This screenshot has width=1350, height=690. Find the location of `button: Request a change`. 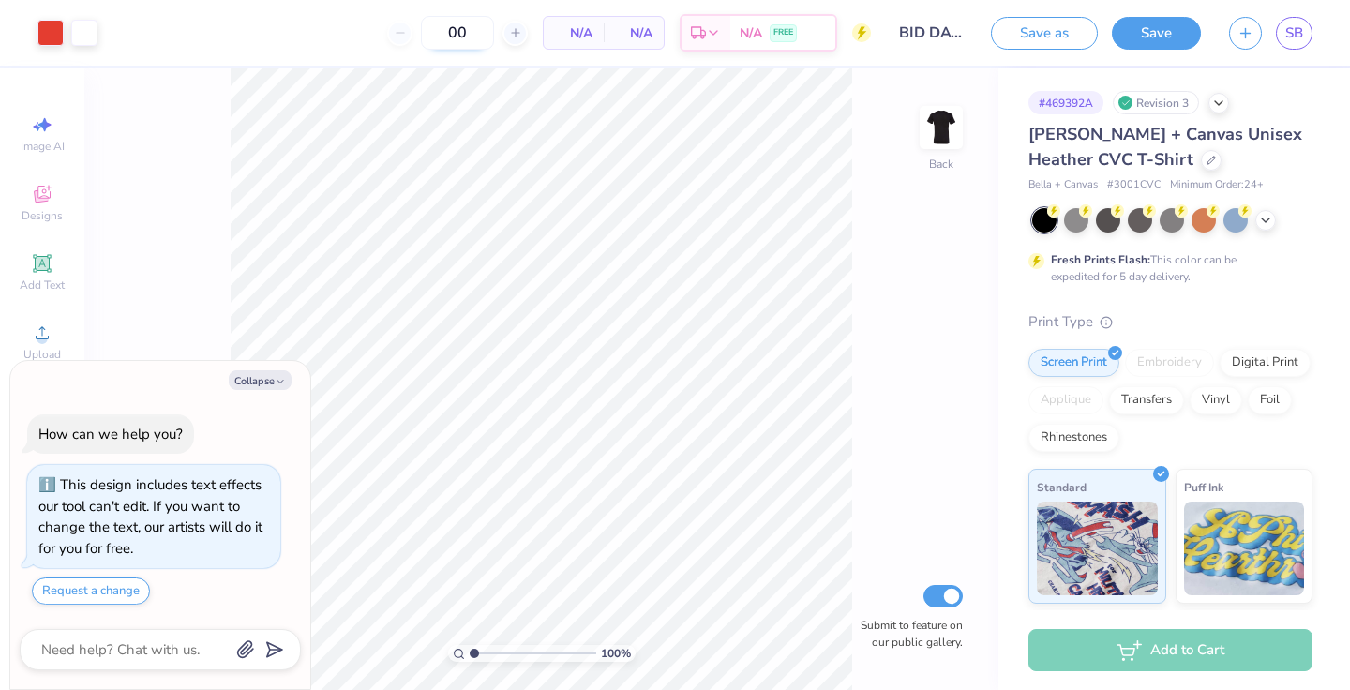

button: Request a change is located at coordinates (91, 591).